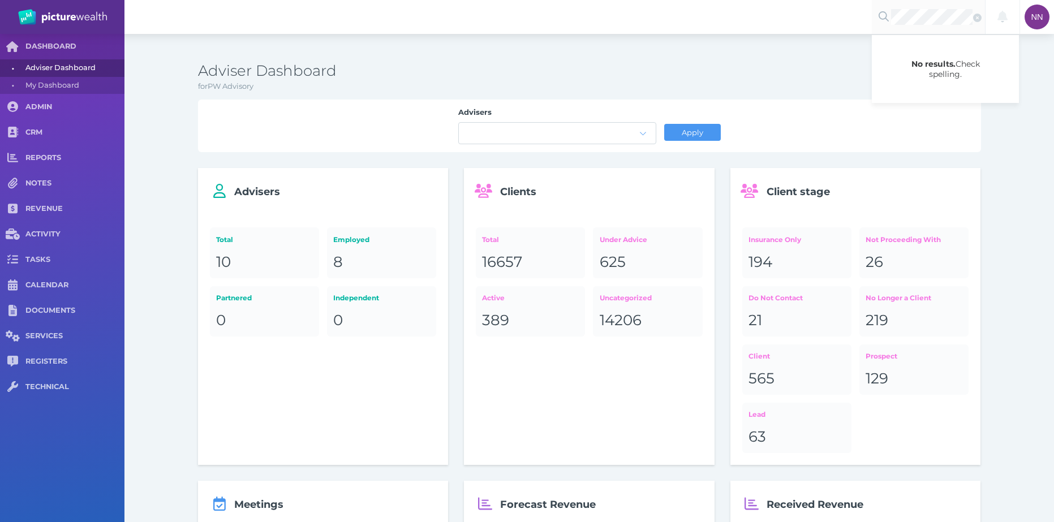 Image resolution: width=1054 pixels, height=522 pixels. Describe the element at coordinates (75, 209) in the screenshot. I see `span: REVENUE` at that location.